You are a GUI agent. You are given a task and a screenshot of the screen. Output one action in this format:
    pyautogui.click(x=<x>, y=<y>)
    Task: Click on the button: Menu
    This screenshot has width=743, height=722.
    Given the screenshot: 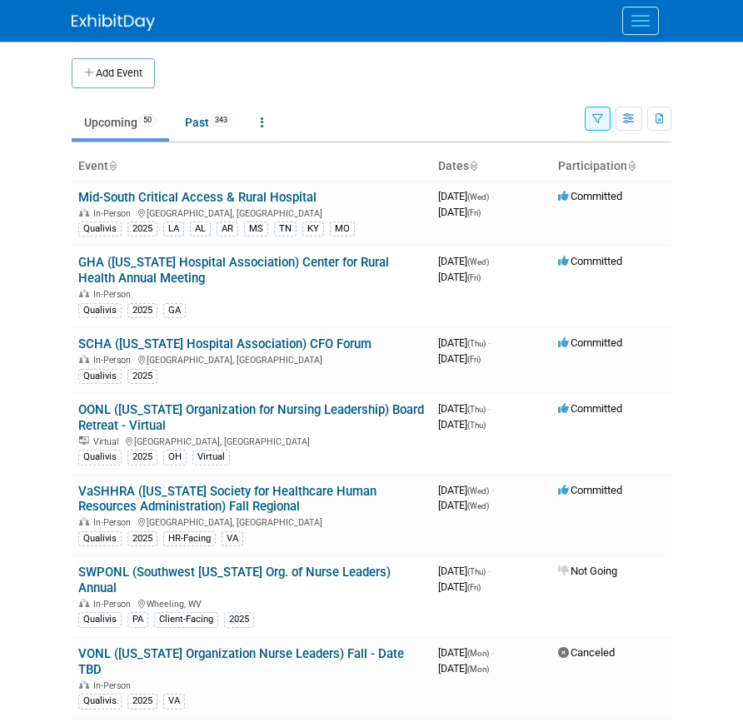 What is the action you would take?
    pyautogui.click(x=641, y=21)
    